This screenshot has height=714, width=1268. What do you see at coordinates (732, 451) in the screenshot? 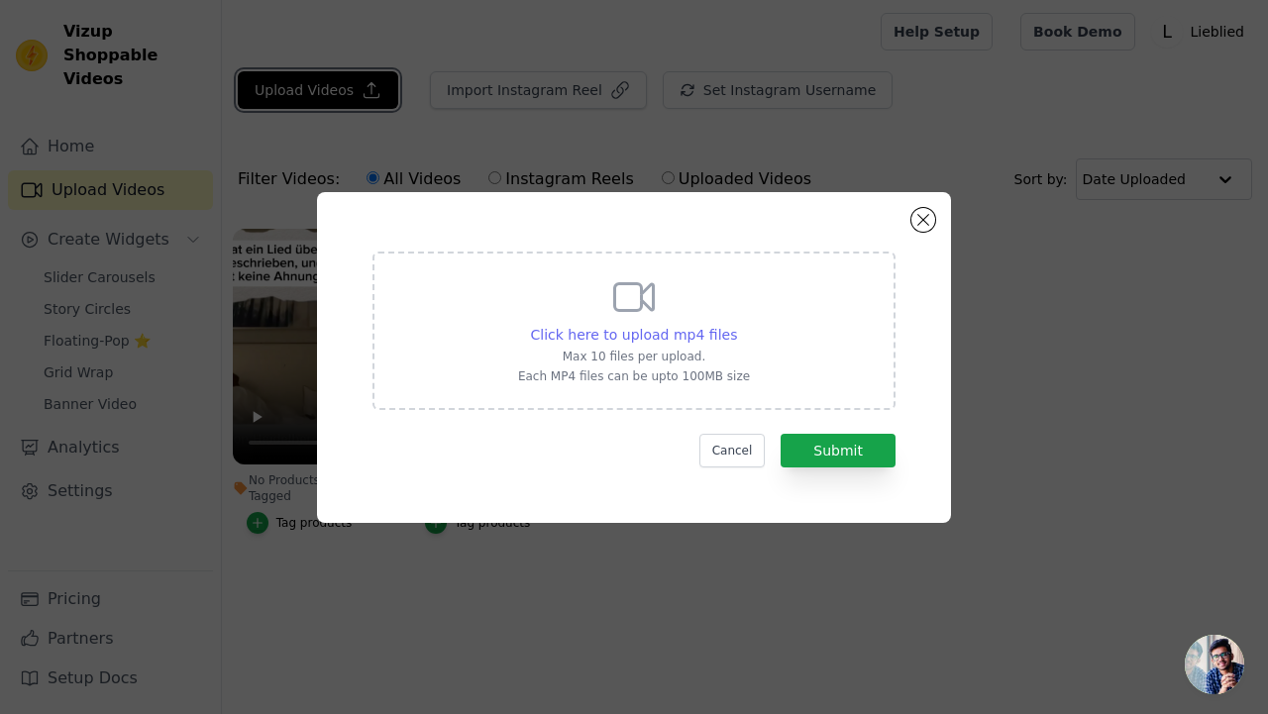
I see `button: Cancel` at bounding box center [732, 451].